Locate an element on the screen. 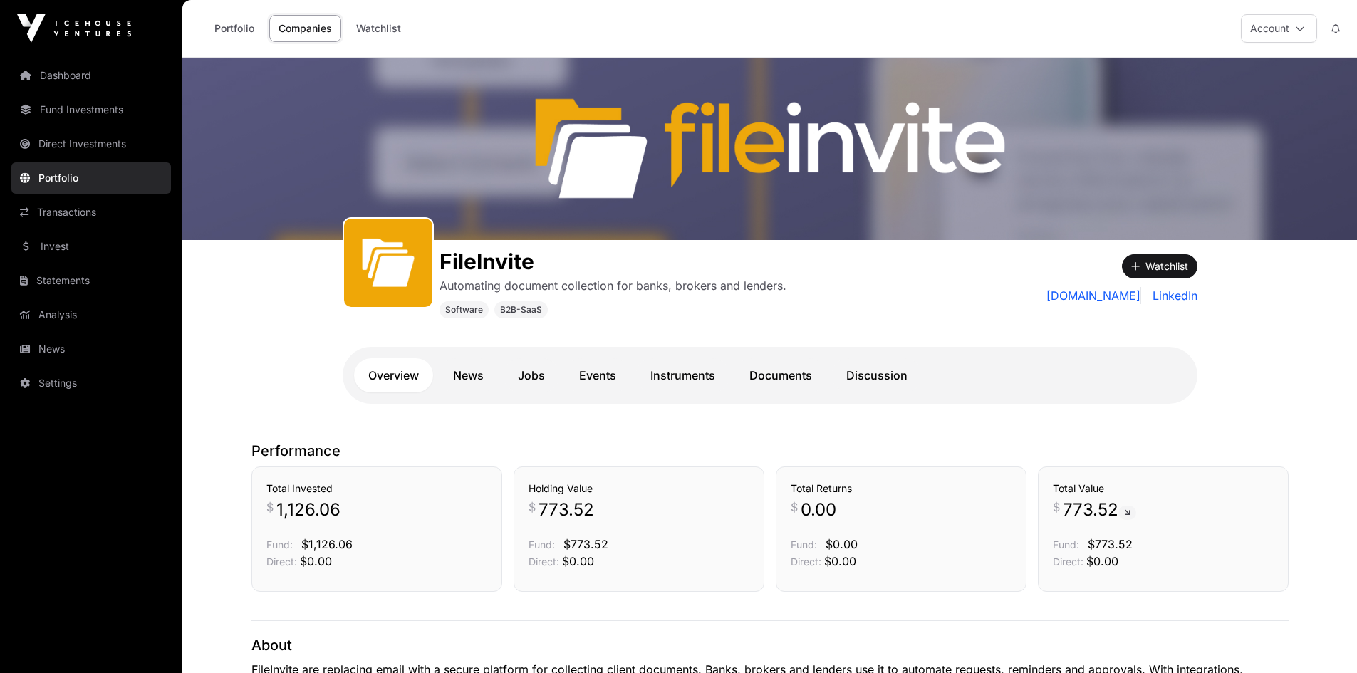 The width and height of the screenshot is (1357, 673). img: fileinvite-favicon.png is located at coordinates (388, 263).